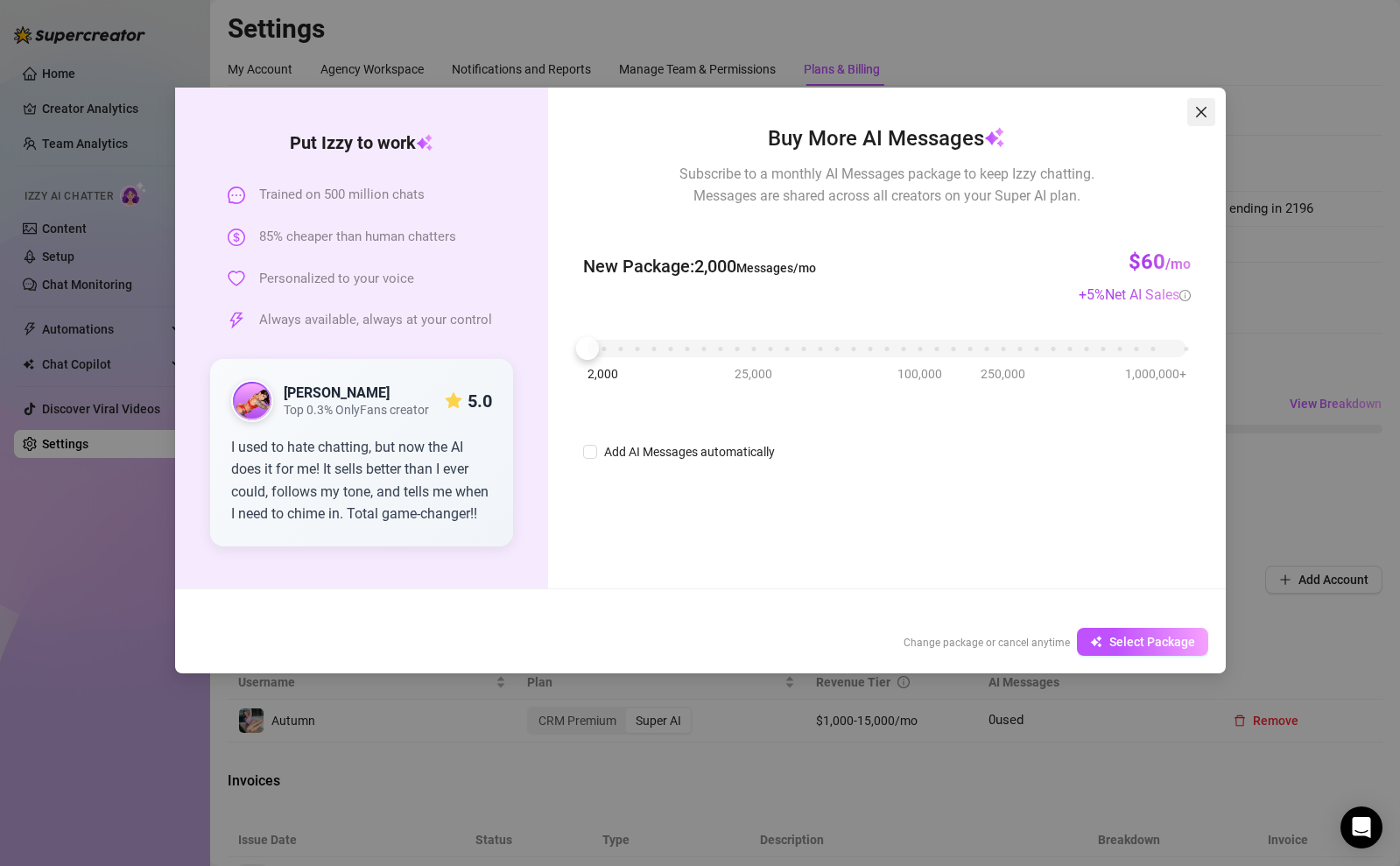  I want to click on span: 85% cheaper than human chatters, so click(358, 237).